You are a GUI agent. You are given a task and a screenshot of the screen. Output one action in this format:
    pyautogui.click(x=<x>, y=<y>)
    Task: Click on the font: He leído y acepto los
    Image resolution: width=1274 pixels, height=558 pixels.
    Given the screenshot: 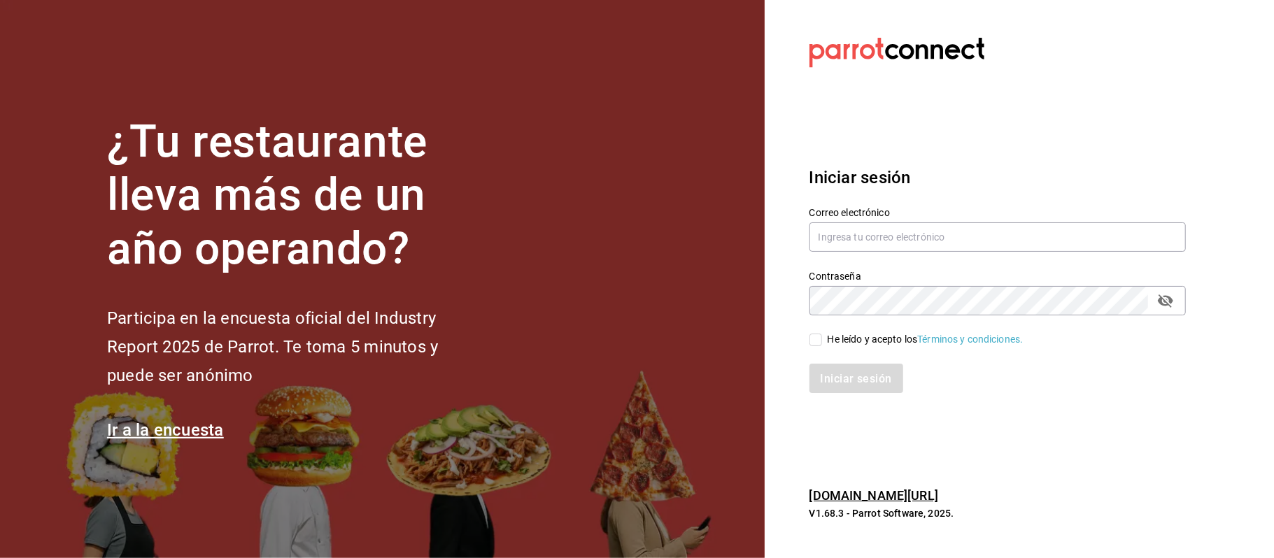 What is the action you would take?
    pyautogui.click(x=872, y=339)
    